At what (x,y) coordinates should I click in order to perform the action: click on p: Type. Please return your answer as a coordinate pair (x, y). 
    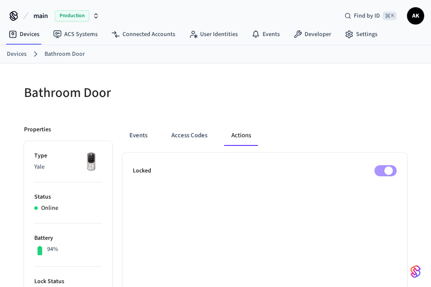
    Looking at the image, I should click on (68, 156).